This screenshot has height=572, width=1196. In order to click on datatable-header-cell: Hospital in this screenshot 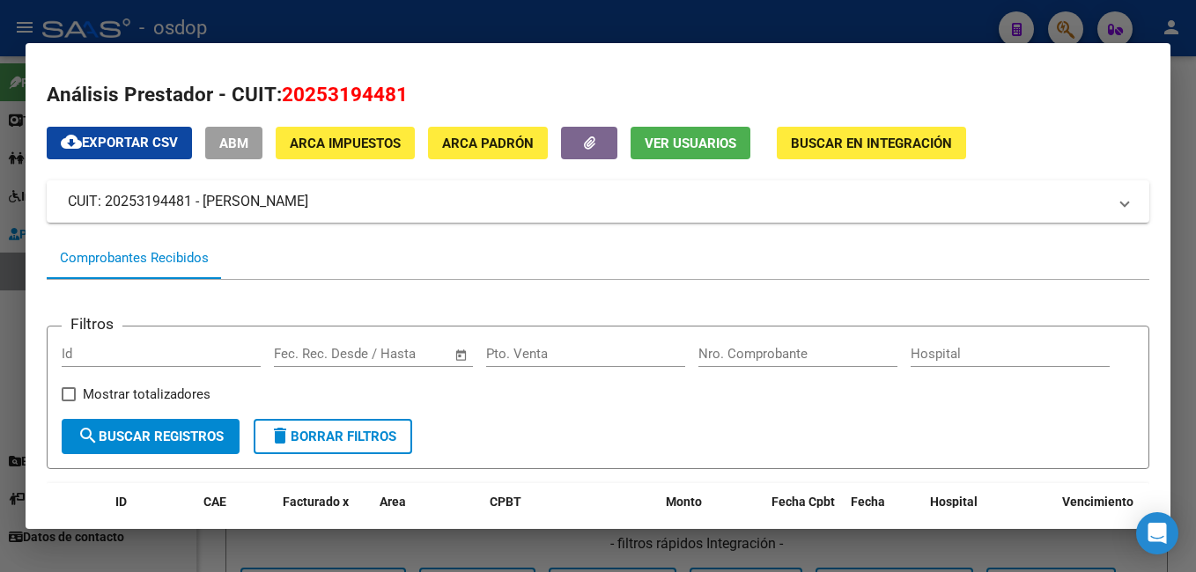, I will do `click(989, 522)`.